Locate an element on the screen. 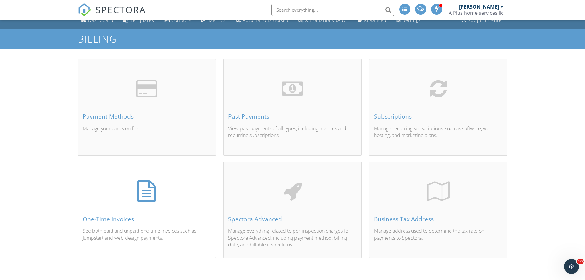 This screenshot has height=280, width=585. a: Past Payments View past payments of all types, including invoices and recurring subscriptions. is located at coordinates (292, 107).